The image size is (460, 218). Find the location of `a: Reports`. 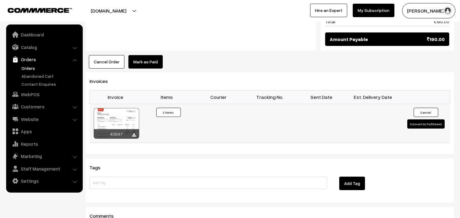

a: Reports is located at coordinates (44, 144).